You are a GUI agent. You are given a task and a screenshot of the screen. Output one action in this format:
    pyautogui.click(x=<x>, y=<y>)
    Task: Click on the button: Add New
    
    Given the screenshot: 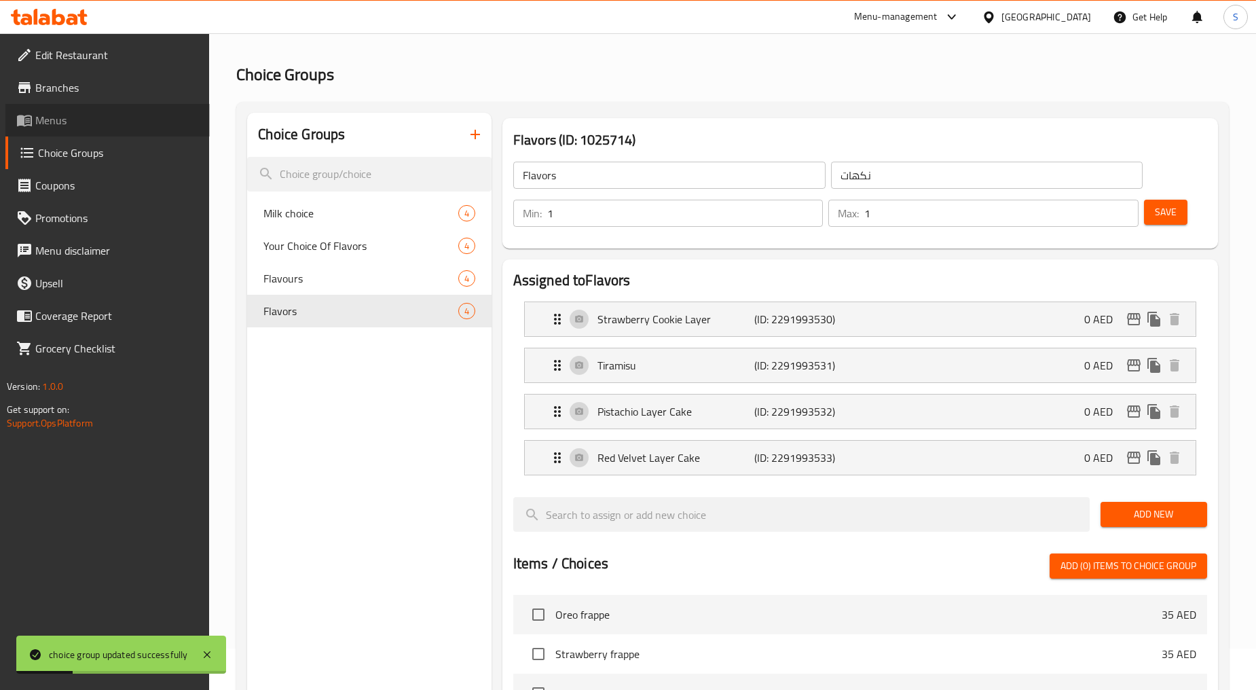 What is the action you would take?
    pyautogui.click(x=1154, y=514)
    